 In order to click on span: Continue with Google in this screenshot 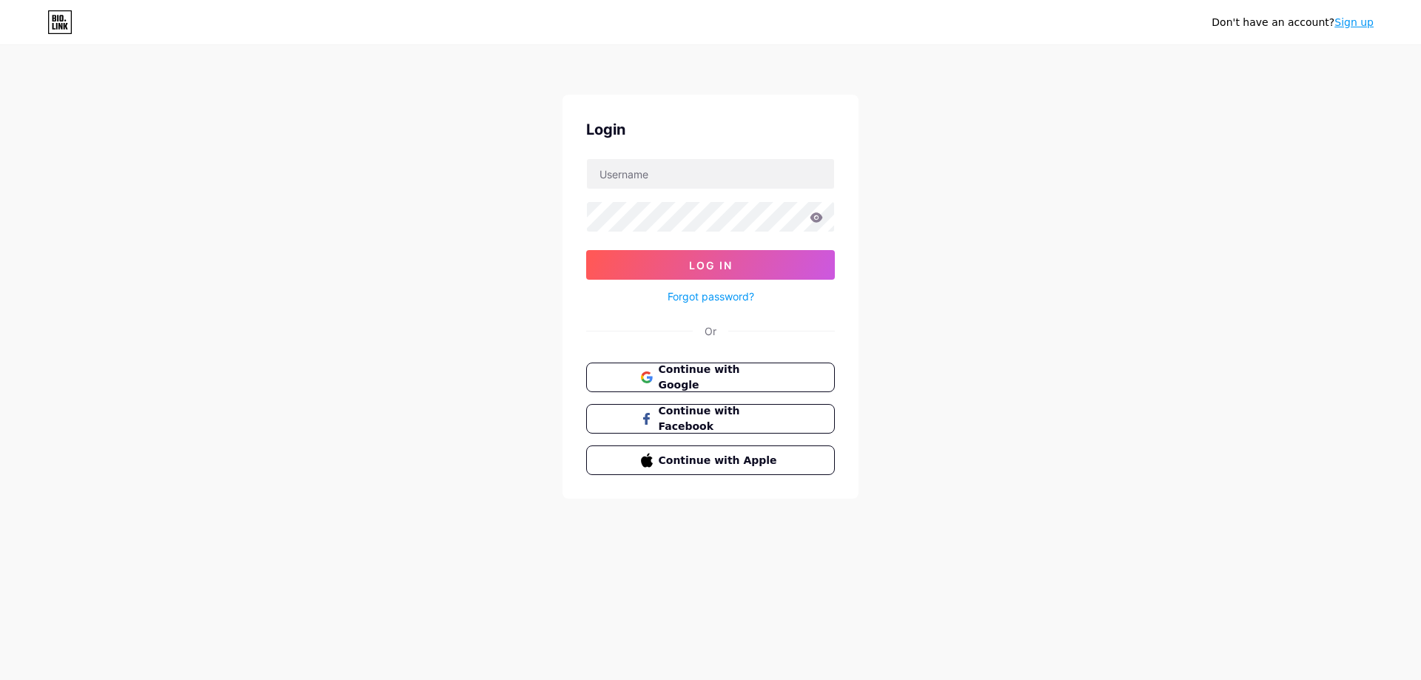, I will do `click(719, 377)`.